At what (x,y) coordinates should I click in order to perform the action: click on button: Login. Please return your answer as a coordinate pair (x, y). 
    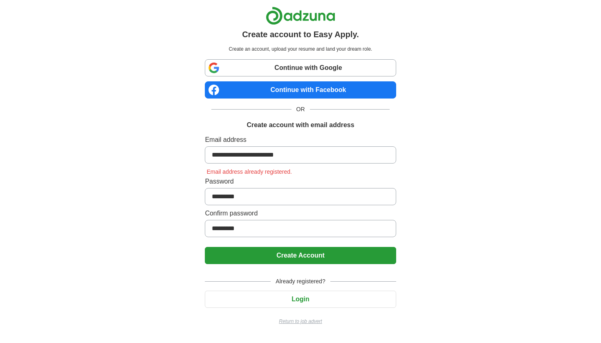
    Looking at the image, I should click on (300, 299).